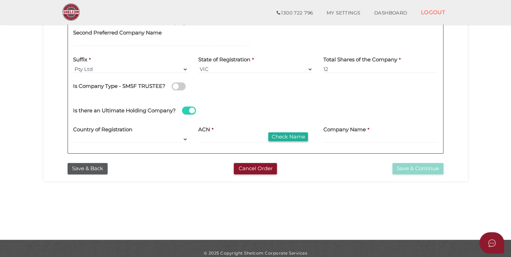 This screenshot has width=511, height=257. What do you see at coordinates (88, 169) in the screenshot?
I see `button: Save & Back` at bounding box center [88, 169].